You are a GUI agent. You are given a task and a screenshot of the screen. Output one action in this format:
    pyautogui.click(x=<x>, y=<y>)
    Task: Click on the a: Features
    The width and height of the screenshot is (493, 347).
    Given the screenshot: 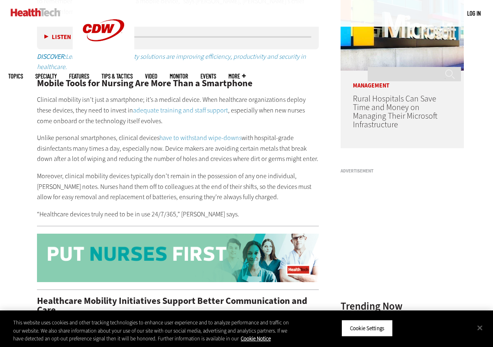 What is the action you would take?
    pyautogui.click(x=79, y=76)
    